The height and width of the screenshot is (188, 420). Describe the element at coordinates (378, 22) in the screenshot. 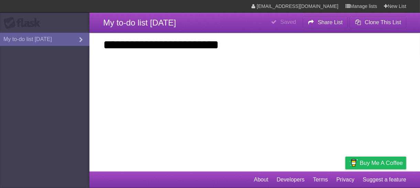

I see `button: Clone This List` at that location.